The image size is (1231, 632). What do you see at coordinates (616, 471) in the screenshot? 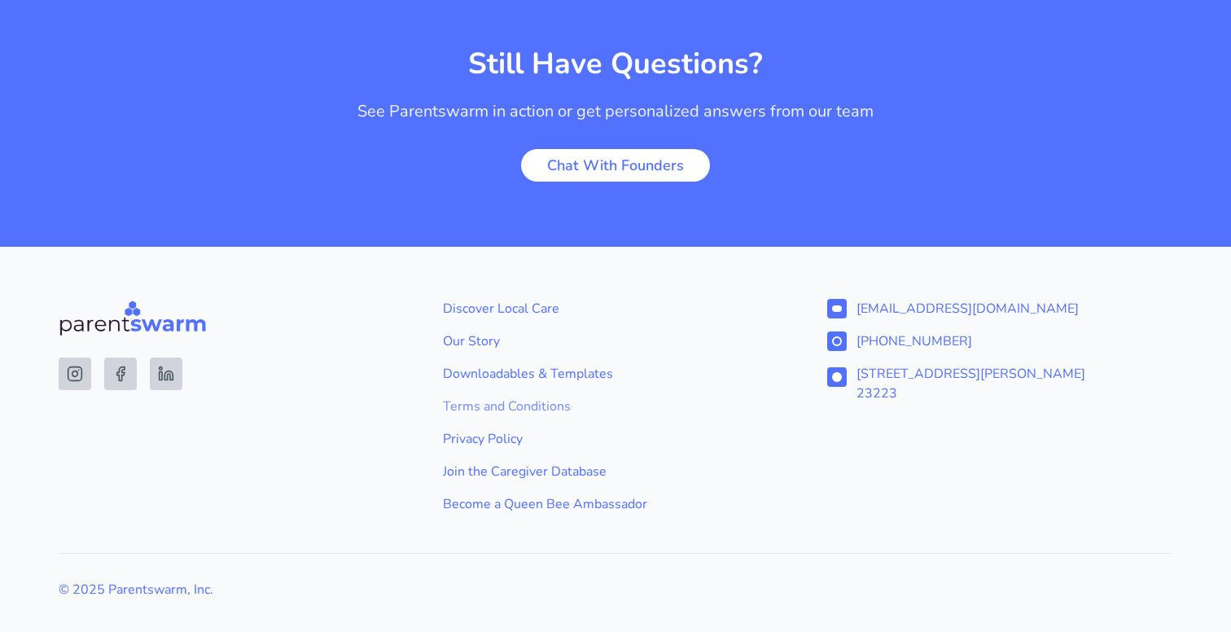
I see `a: Join the Caregiver Database` at bounding box center [616, 471].